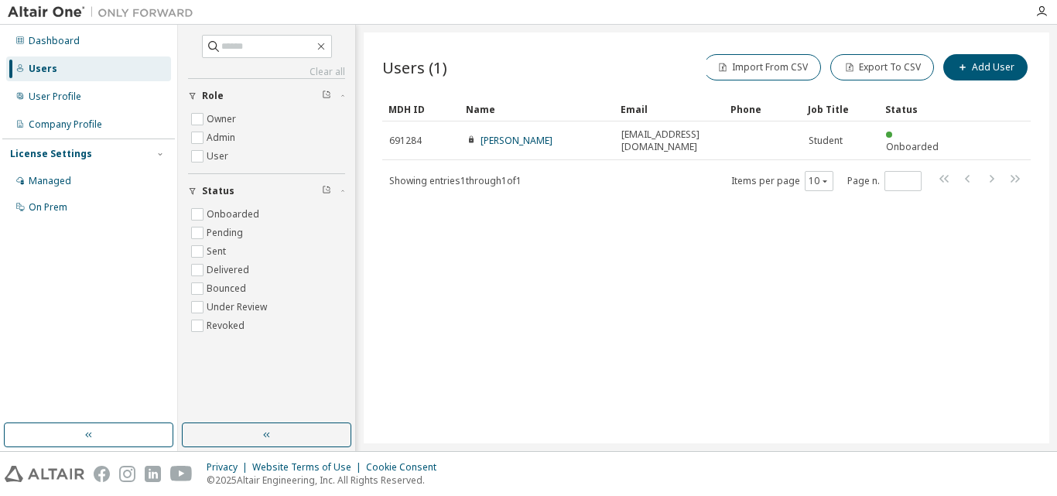 Image resolution: width=1057 pixels, height=496 pixels. What do you see at coordinates (882, 67) in the screenshot?
I see `button: Export To CSV` at bounding box center [882, 67].